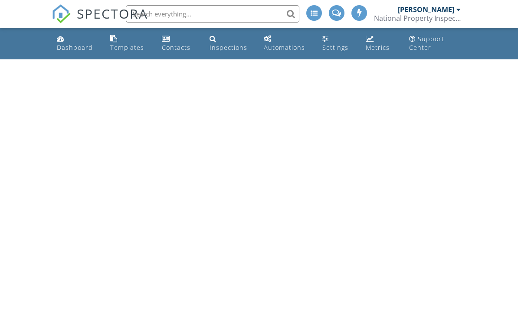  What do you see at coordinates (426, 43) in the screenshot?
I see `div: Support Center` at bounding box center [426, 43].